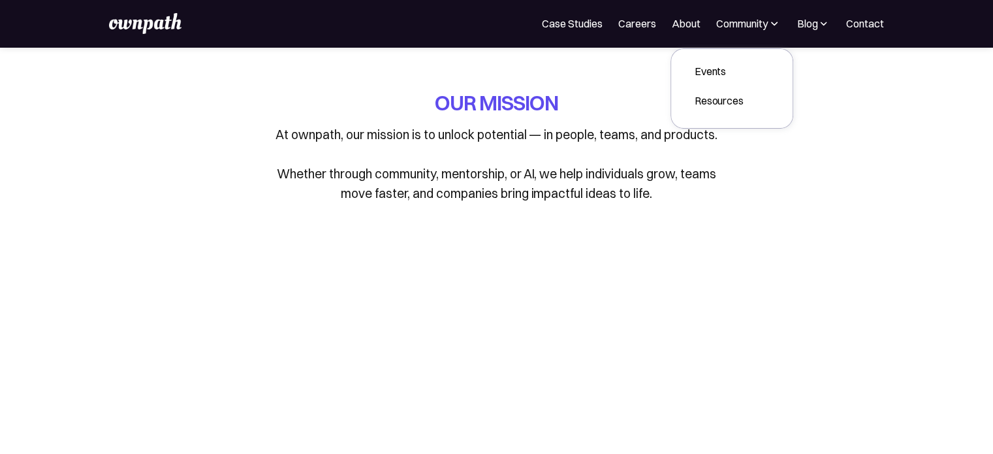 This screenshot has width=993, height=454. What do you see at coordinates (572, 24) in the screenshot?
I see `a: Case Studies` at bounding box center [572, 24].